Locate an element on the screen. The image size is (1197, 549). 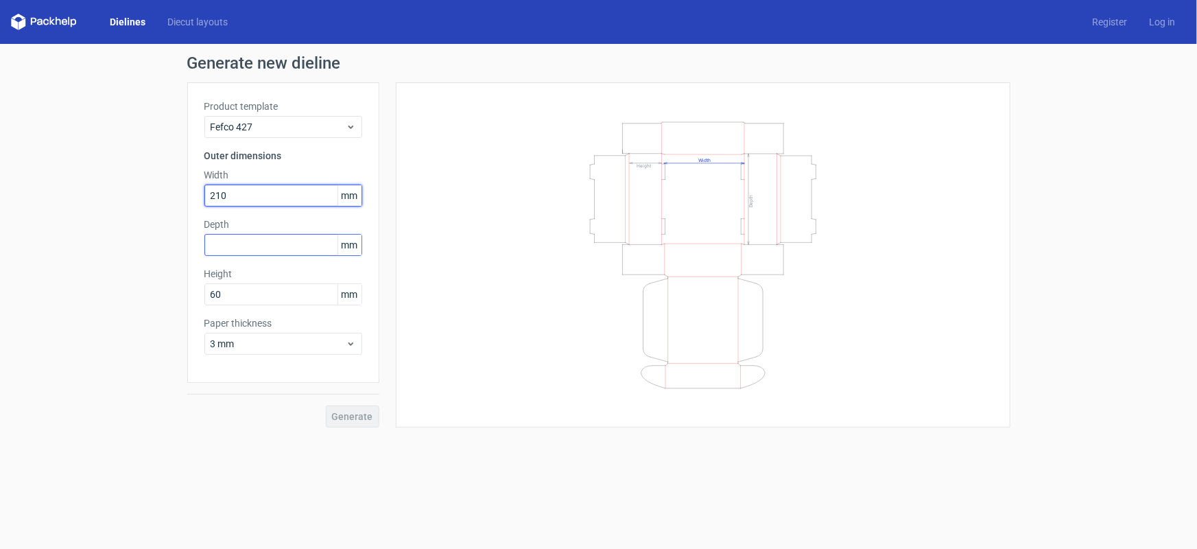
a: Dielines is located at coordinates (128, 22).